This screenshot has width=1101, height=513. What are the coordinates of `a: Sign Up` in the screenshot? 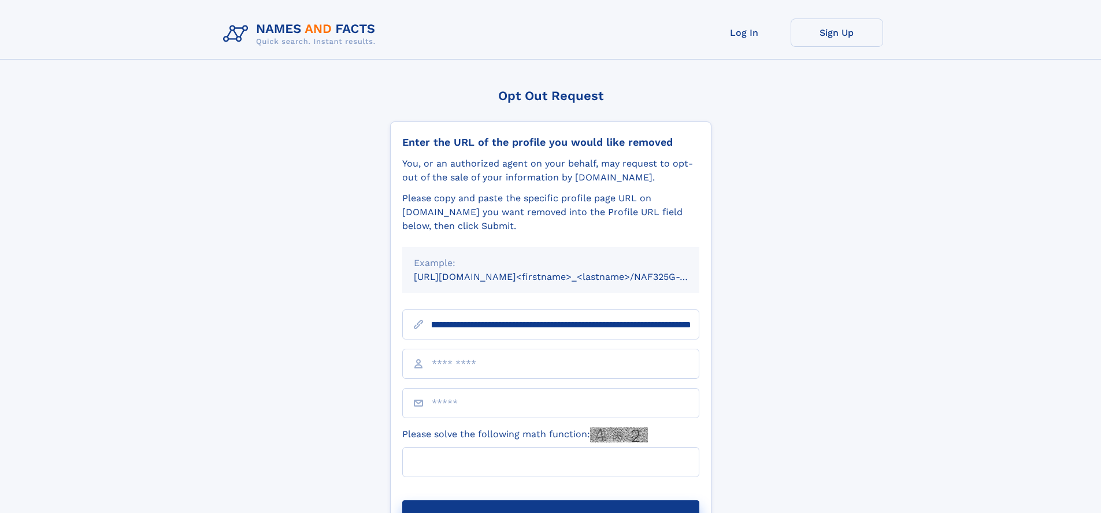 It's located at (837, 32).